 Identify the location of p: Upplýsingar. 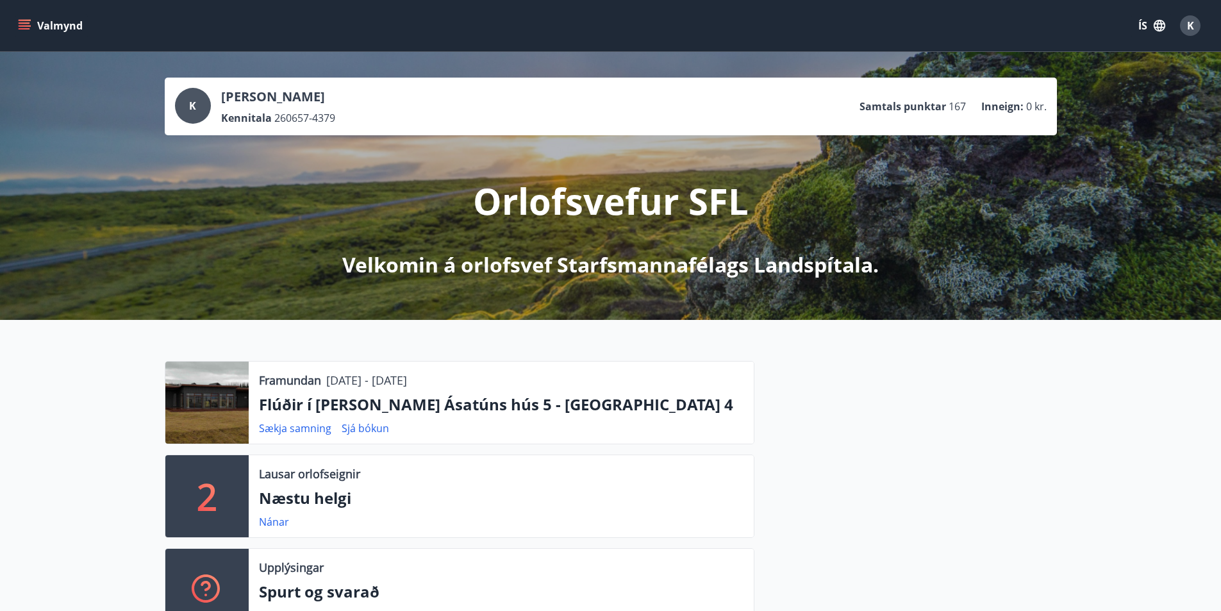
(291, 567).